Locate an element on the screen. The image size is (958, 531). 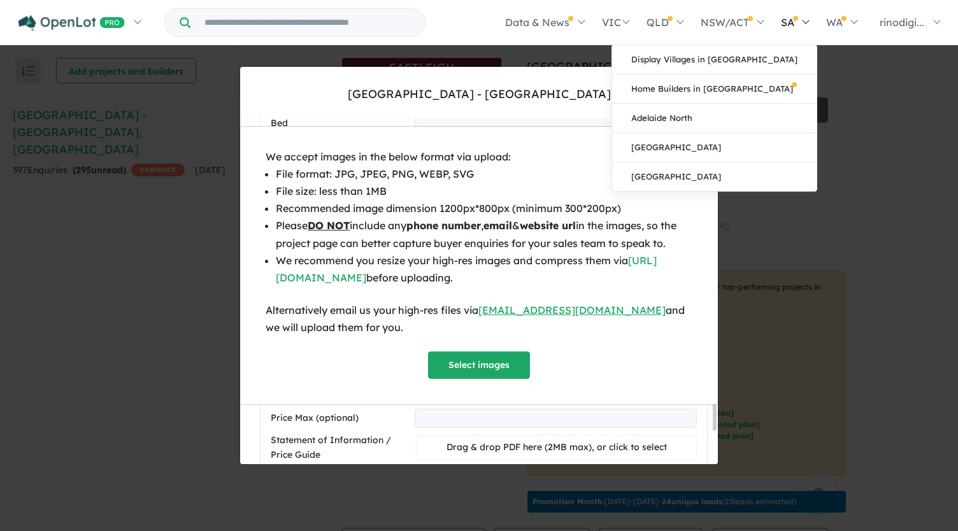
a: Adelaide North is located at coordinates (714, 118).